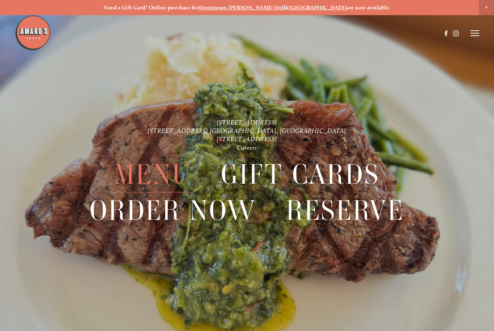  I want to click on a: Gift Cards, so click(300, 175).